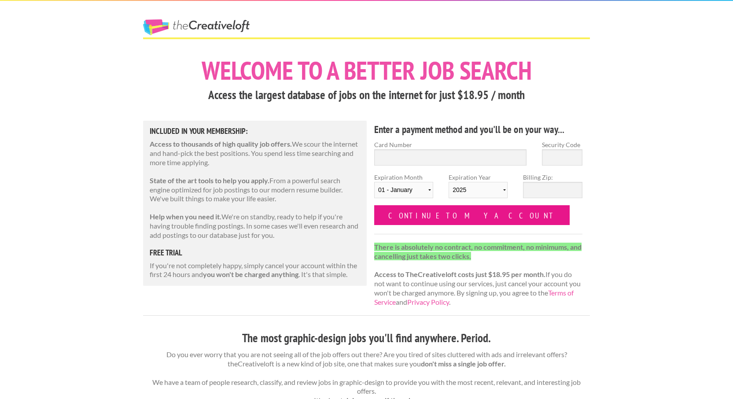 Image resolution: width=733 pixels, height=399 pixels. Describe the element at coordinates (255, 270) in the screenshot. I see `p: If you're not completely happy, simply cancel your account within the first 24 hours and . It's t...` at that location.